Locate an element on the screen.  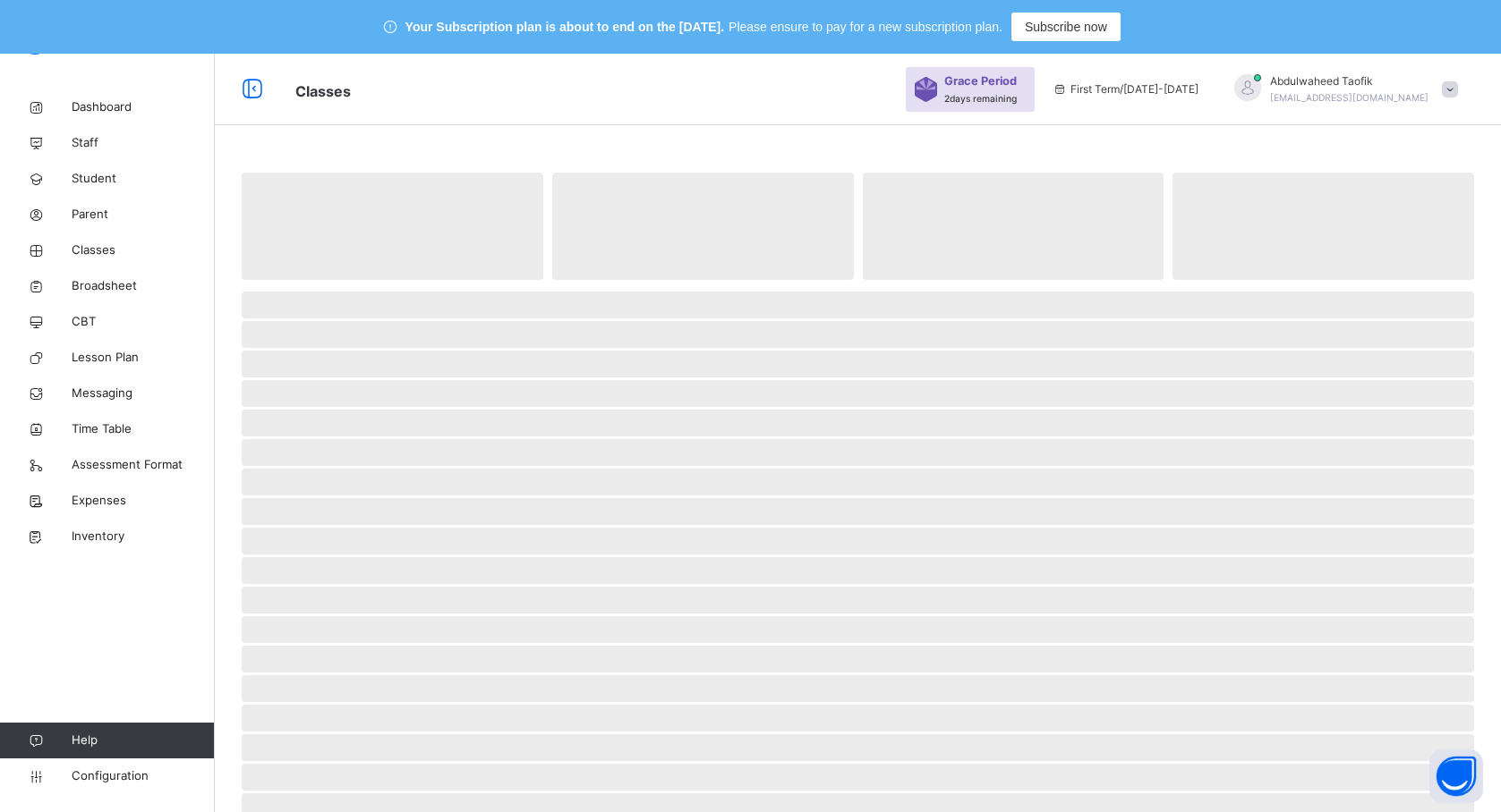
span: Help is located at coordinates (142, 741).